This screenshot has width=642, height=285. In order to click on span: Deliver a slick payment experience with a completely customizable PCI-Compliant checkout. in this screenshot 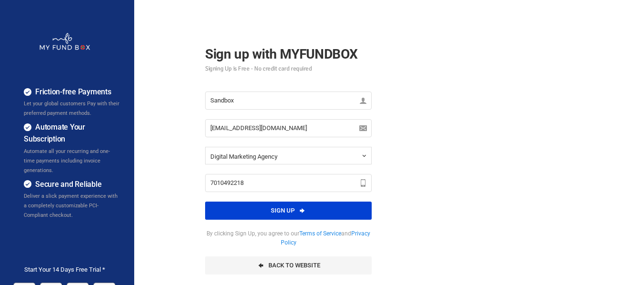, I will do `click(70, 205)`.